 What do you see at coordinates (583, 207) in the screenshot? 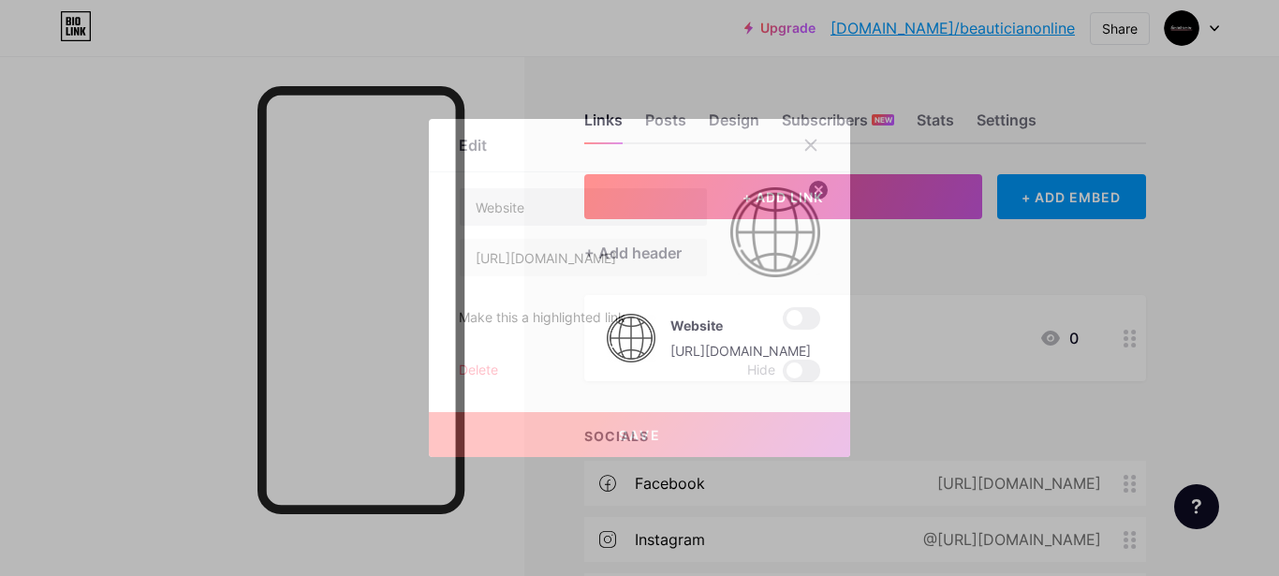
I see `input: Title` at bounding box center [583, 207].